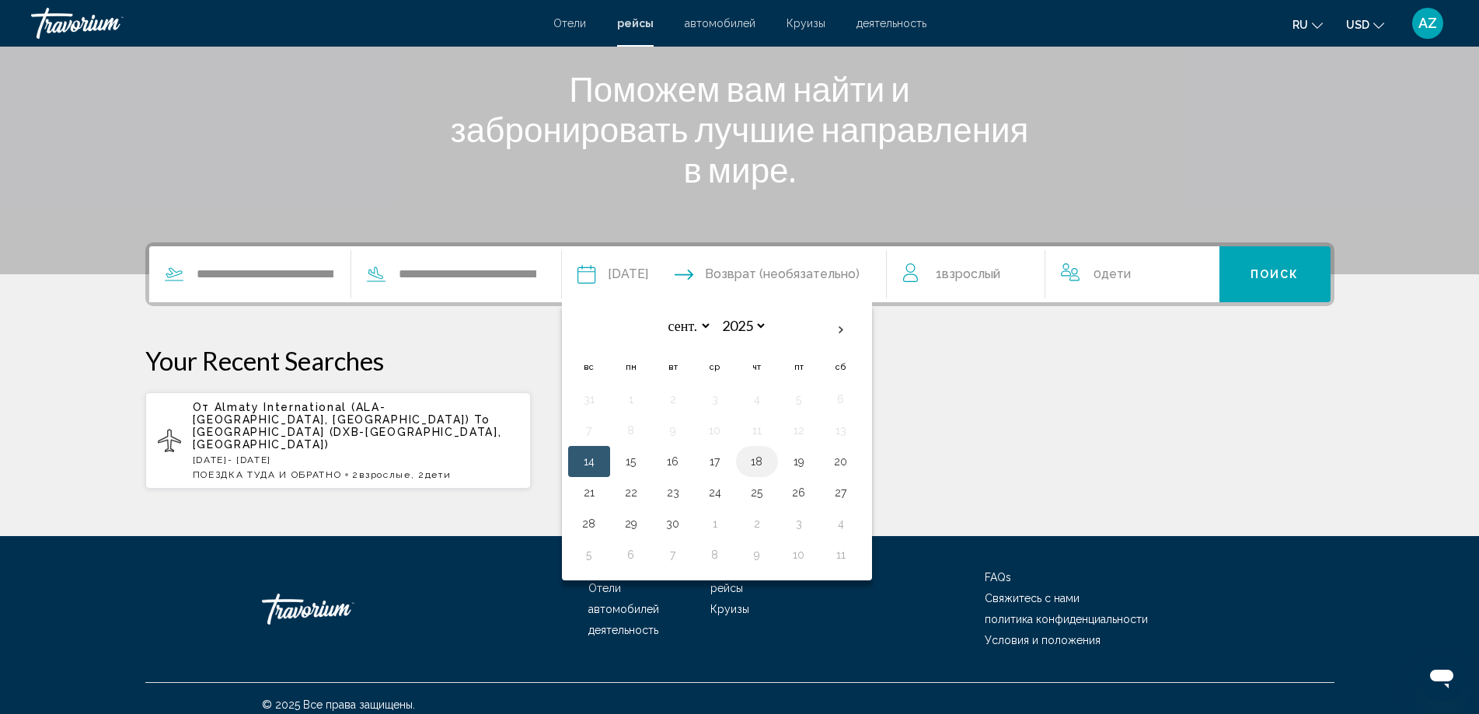 This screenshot has height=714, width=1479. I want to click on button: Day 24, so click(715, 493).